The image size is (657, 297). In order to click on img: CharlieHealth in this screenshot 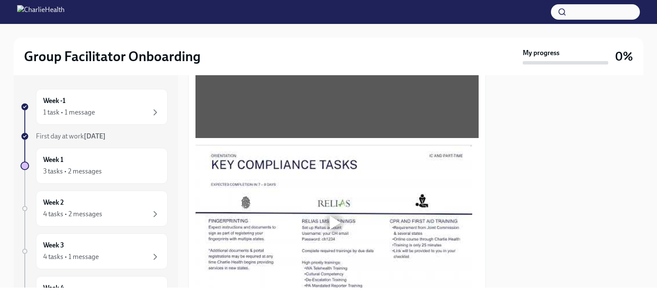, I will do `click(41, 12)`.